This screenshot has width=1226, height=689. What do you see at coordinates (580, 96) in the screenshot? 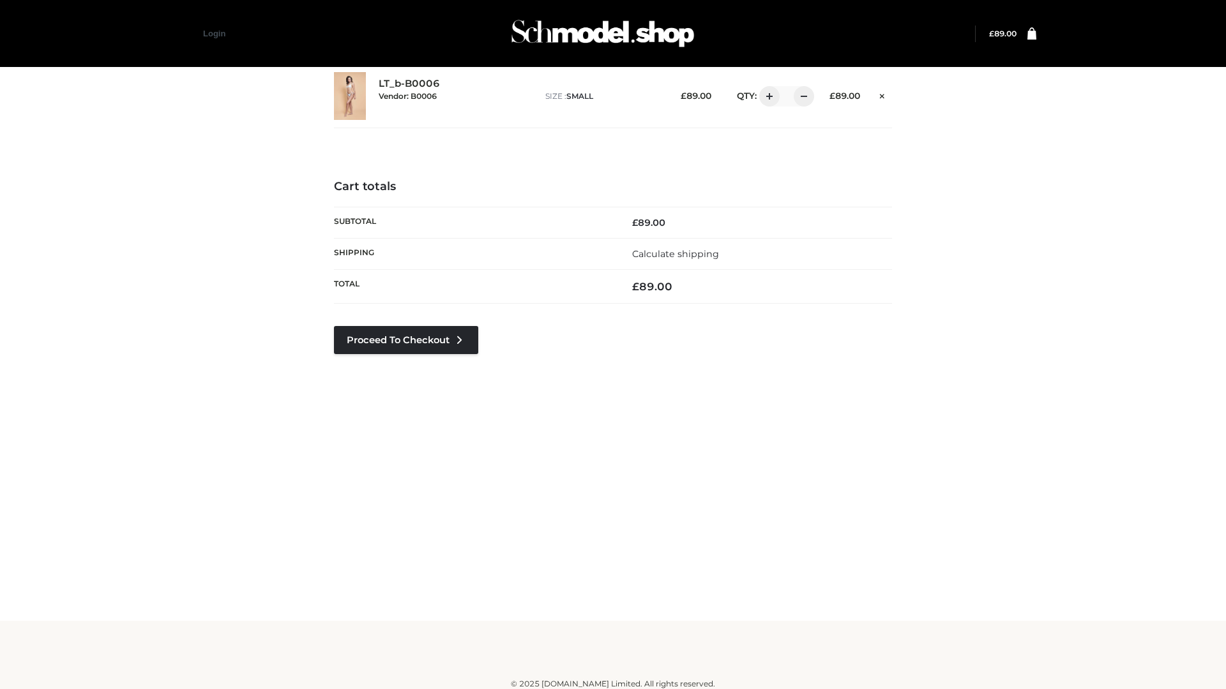
I see `span: SMALL` at bounding box center [580, 96].